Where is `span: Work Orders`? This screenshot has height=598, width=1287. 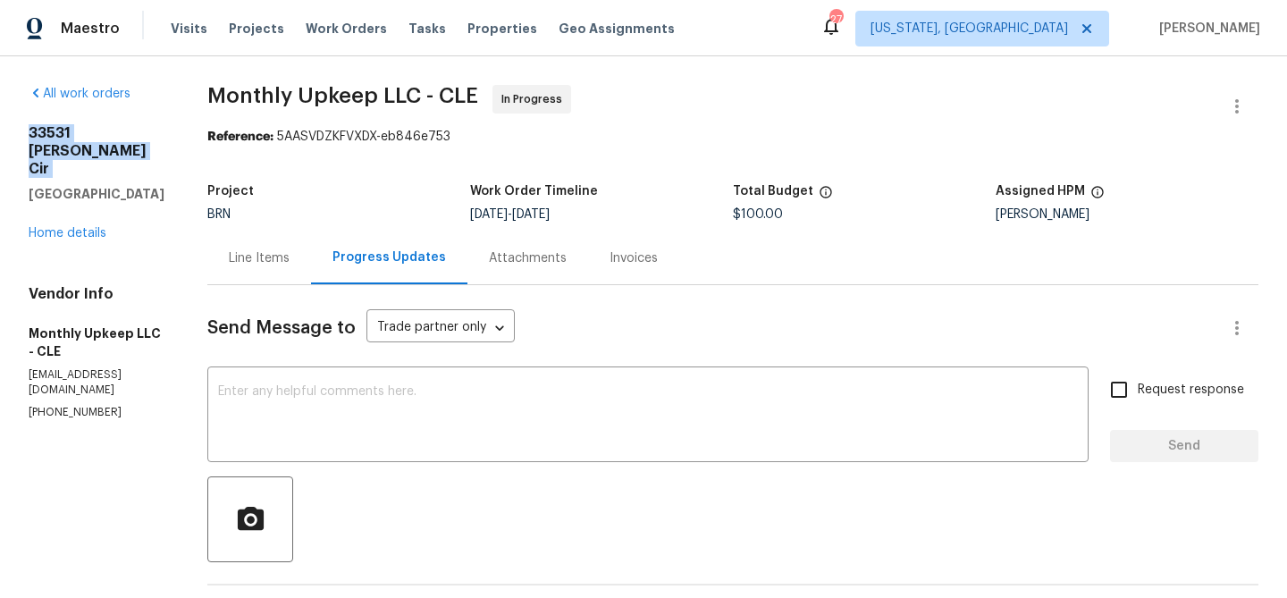
span: Work Orders is located at coordinates (346, 29).